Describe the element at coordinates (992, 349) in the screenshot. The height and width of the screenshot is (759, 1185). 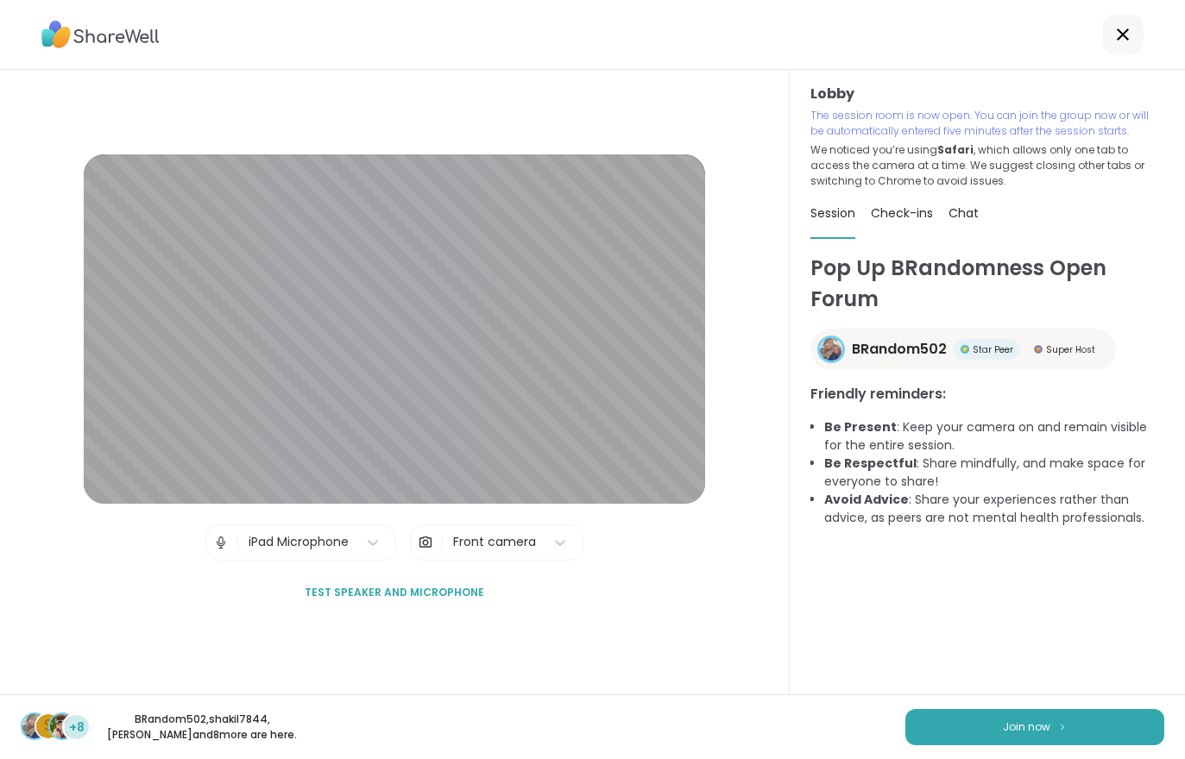
I see `span: Star Peer` at that location.